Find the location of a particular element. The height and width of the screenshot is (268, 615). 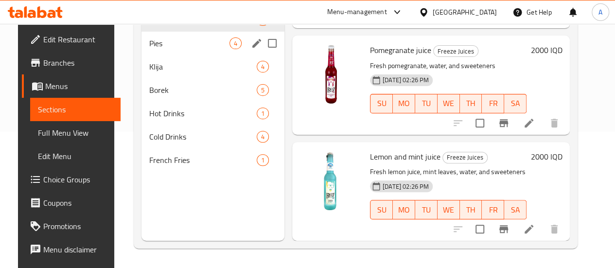

a: Promotions is located at coordinates (71, 226).